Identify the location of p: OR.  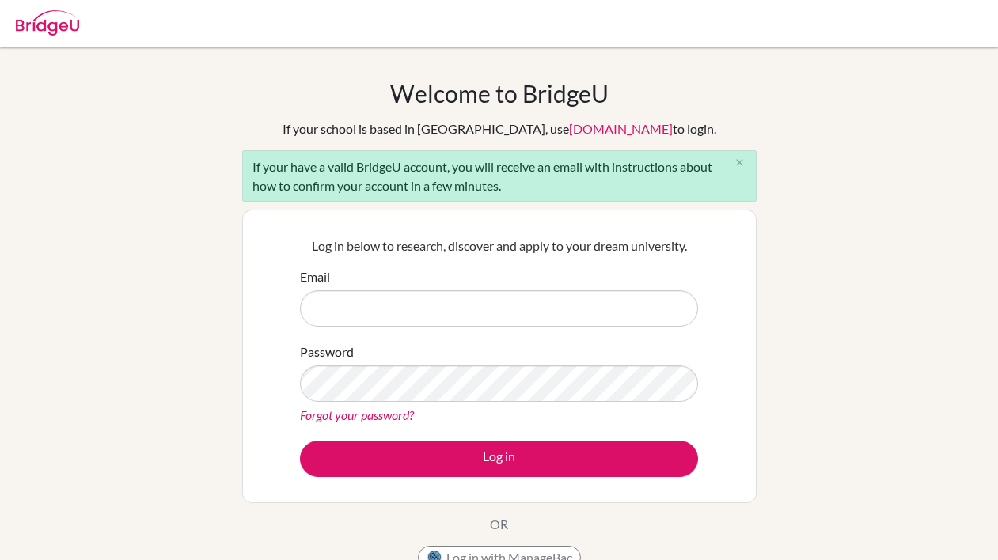
(499, 525).